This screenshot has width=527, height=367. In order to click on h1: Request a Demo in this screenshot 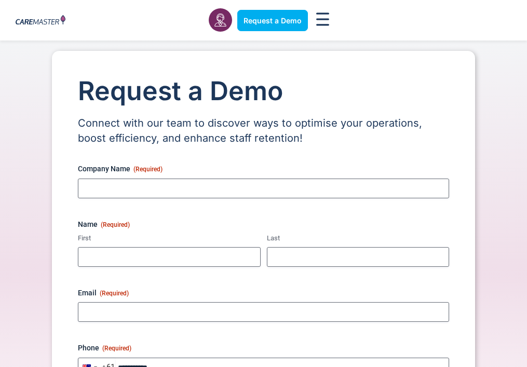, I will do `click(263, 91)`.